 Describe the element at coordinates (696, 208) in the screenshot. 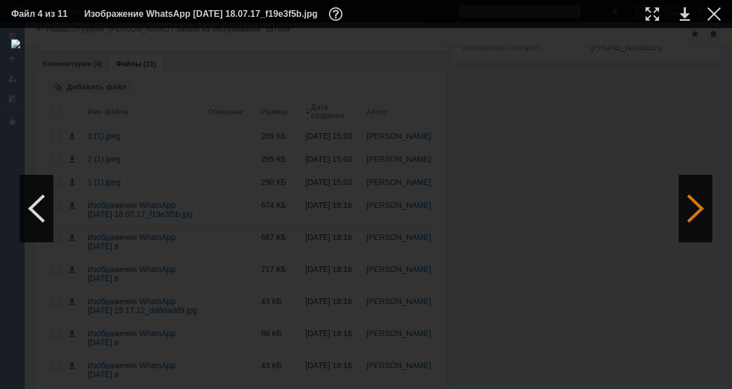

I see `div: Следующий файл` at that location.